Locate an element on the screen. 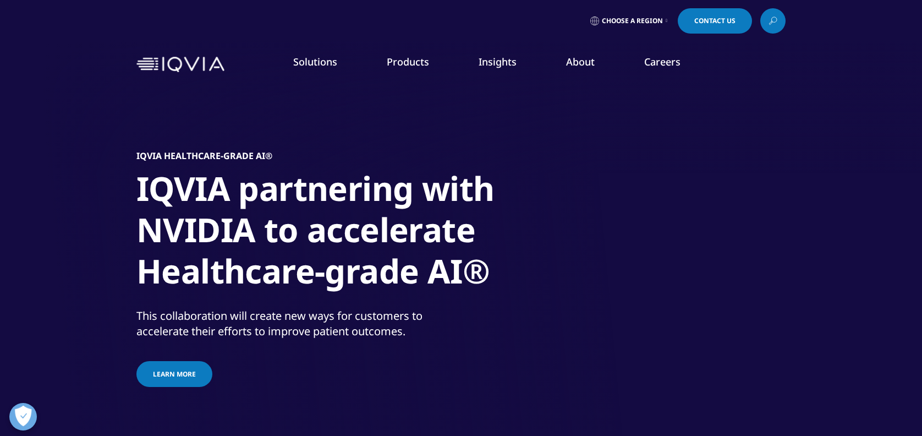 Image resolution: width=922 pixels, height=436 pixels. img: IQVIA Healthcare Information Technology and Pharma Clinical Research Company is located at coordinates (180, 64).